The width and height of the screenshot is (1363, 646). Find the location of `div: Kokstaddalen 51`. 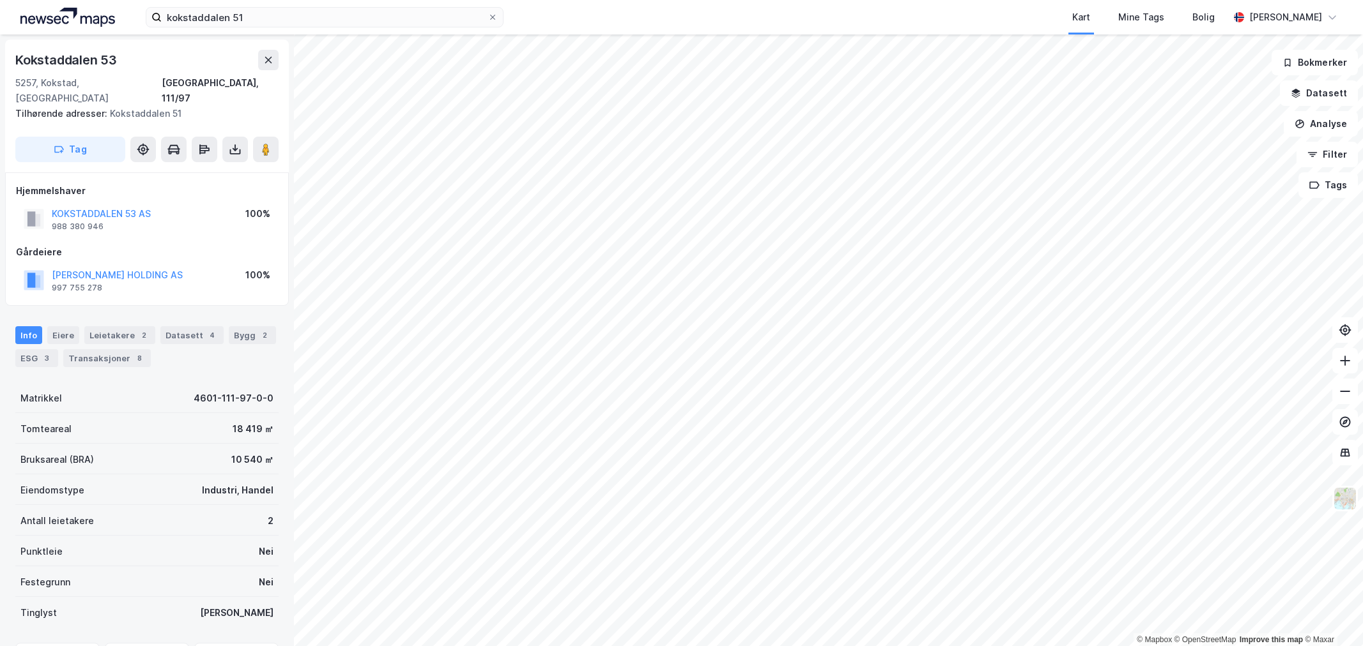

div: Kokstaddalen 51 is located at coordinates (142, 114).